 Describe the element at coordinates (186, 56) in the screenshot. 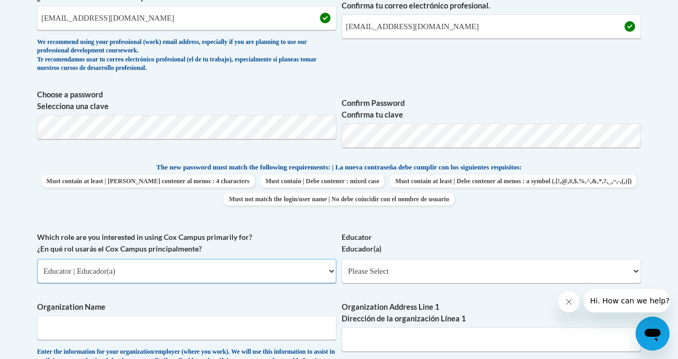

I see `div: We recommend using your professional (work) email address, especially if you are planning to use ...` at that location.